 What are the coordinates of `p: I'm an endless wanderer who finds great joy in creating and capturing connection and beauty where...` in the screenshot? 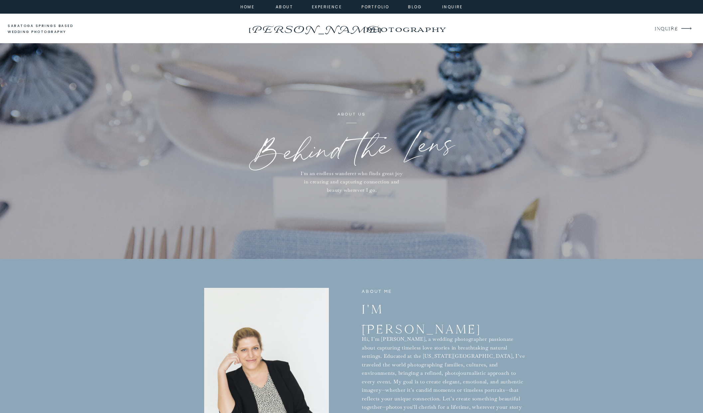 It's located at (351, 180).